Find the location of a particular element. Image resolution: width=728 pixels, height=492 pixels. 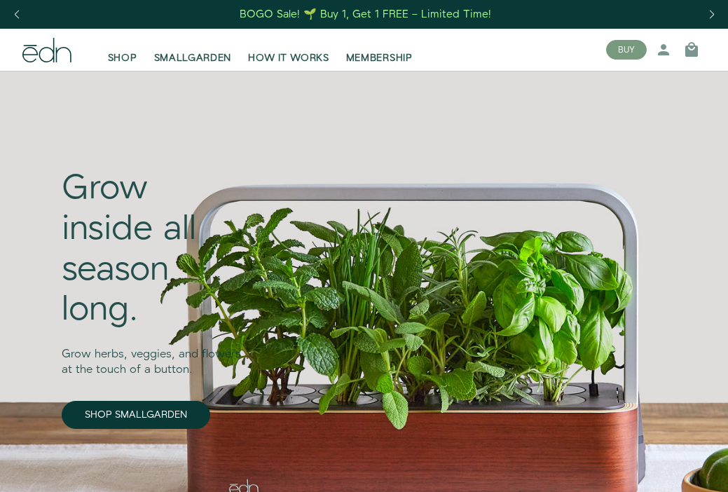

div: Grow inside all season long. is located at coordinates (153, 250).